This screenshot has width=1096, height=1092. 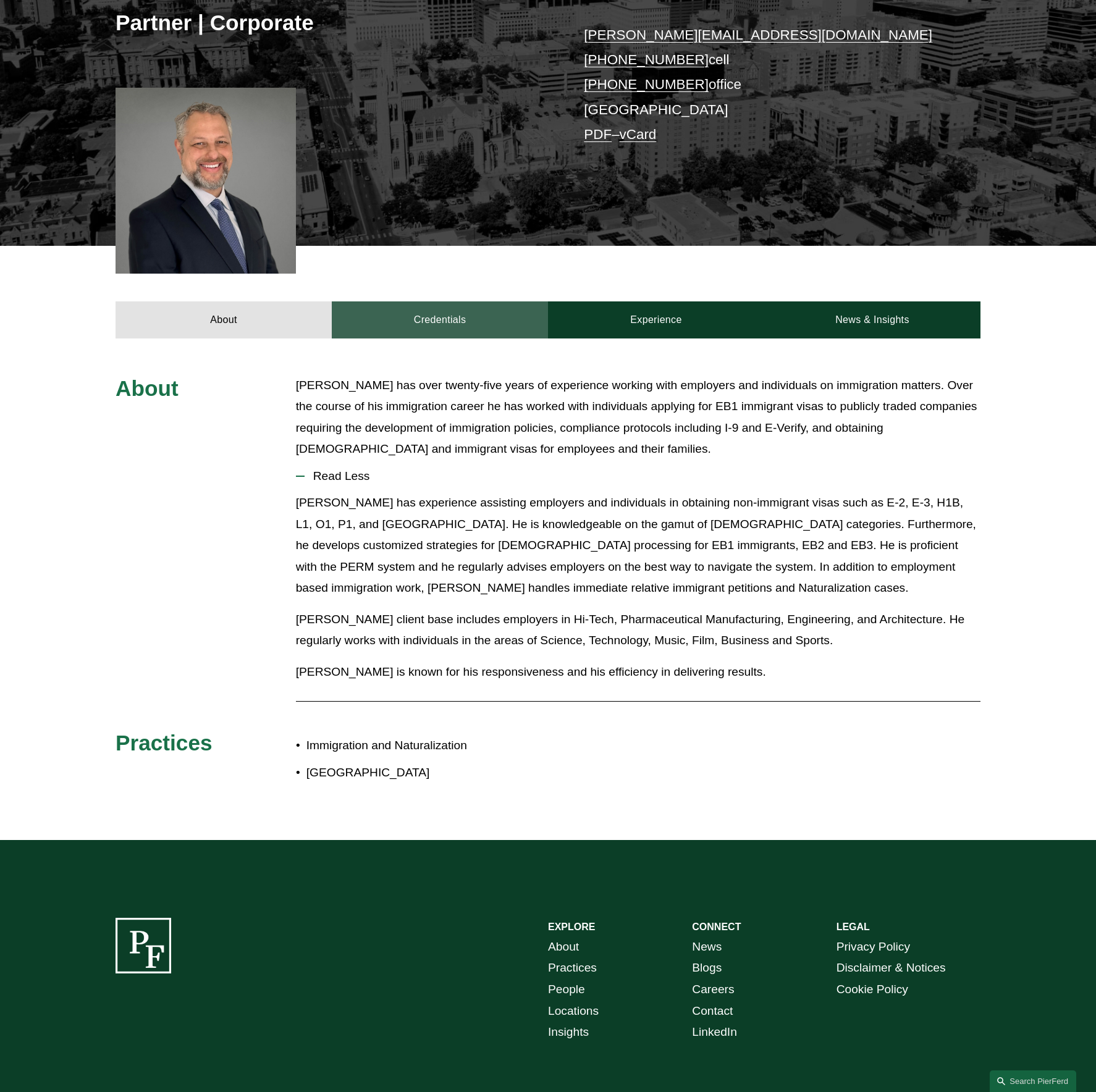 What do you see at coordinates (638, 134) in the screenshot?
I see `a: vCard` at bounding box center [638, 134].